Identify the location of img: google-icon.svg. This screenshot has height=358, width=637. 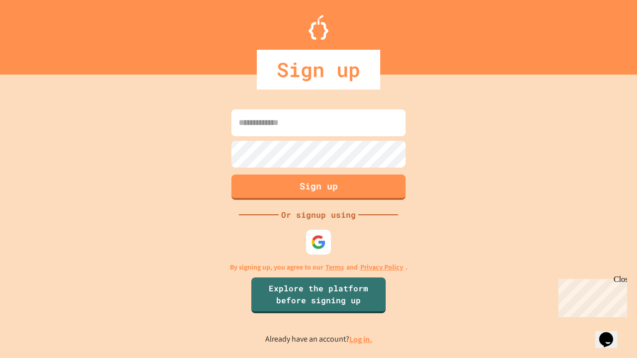
(318, 242).